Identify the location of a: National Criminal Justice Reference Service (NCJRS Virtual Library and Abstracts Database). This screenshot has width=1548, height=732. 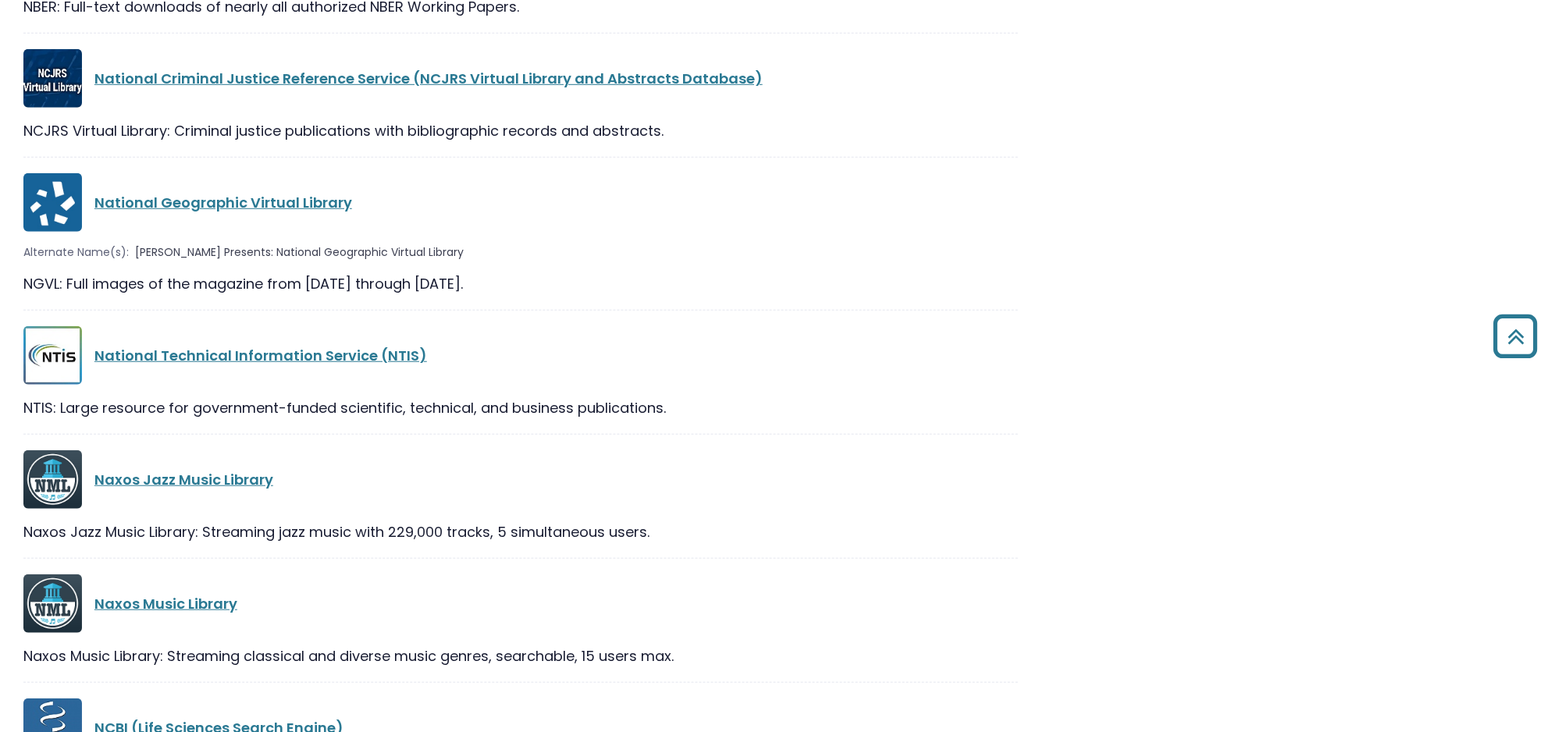
(428, 78).